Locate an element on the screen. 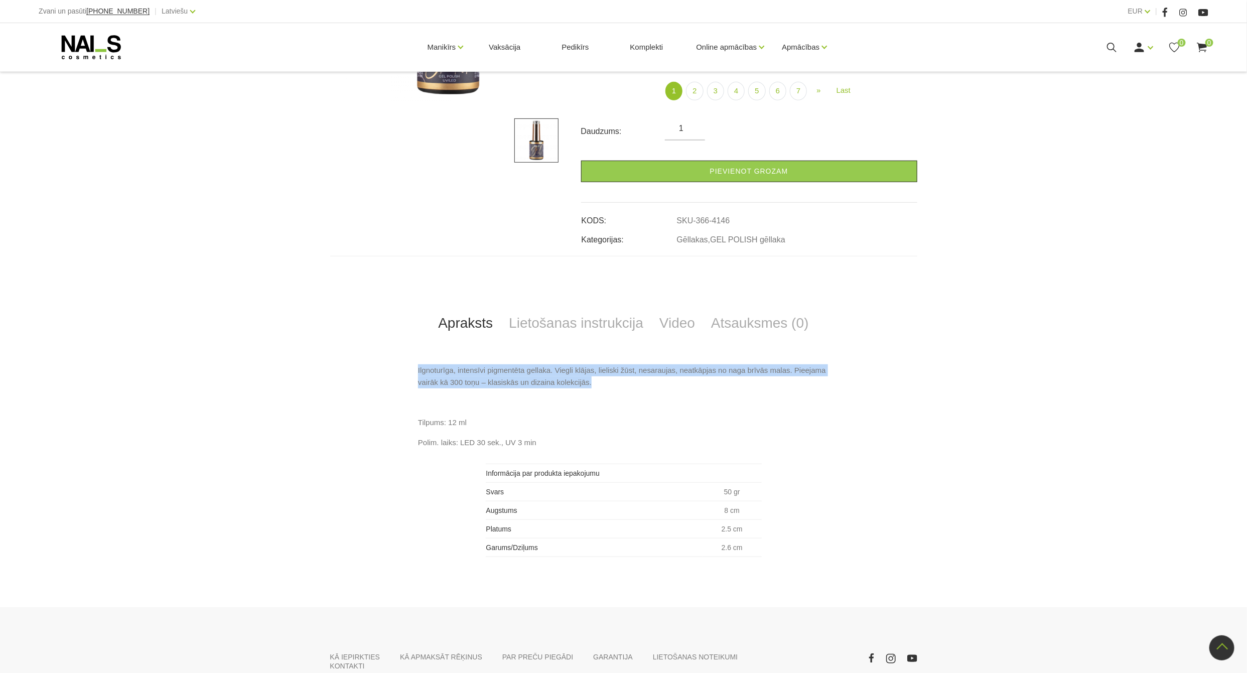 This screenshot has height=673, width=1247. a: Next is located at coordinates (818, 90).